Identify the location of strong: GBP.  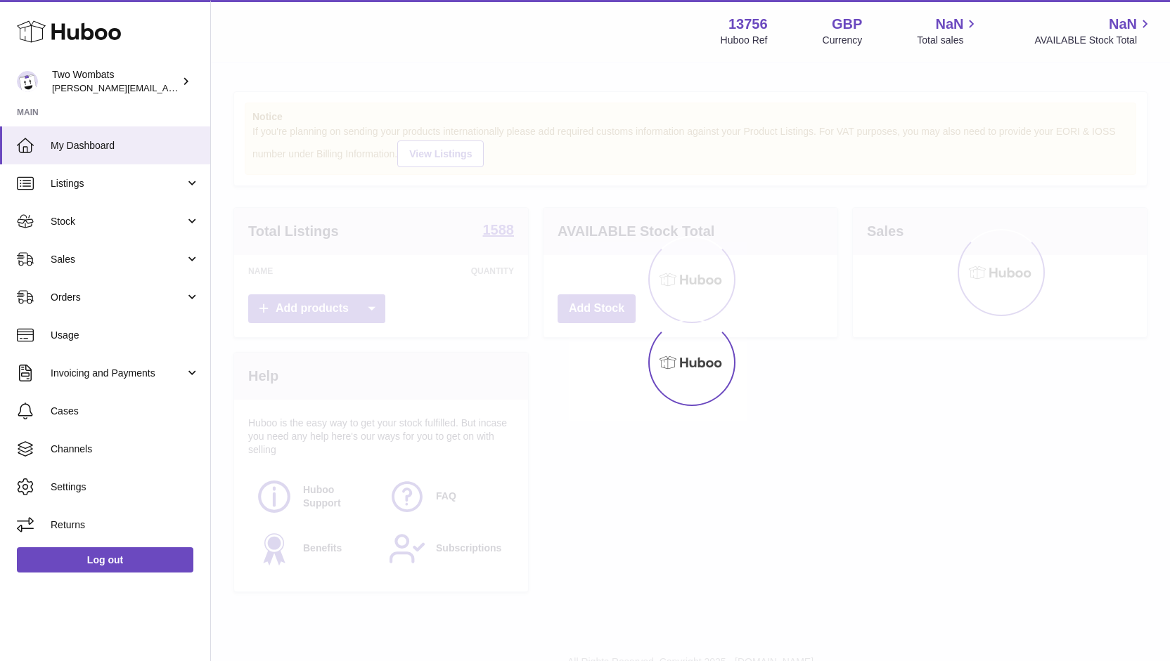
(846, 24).